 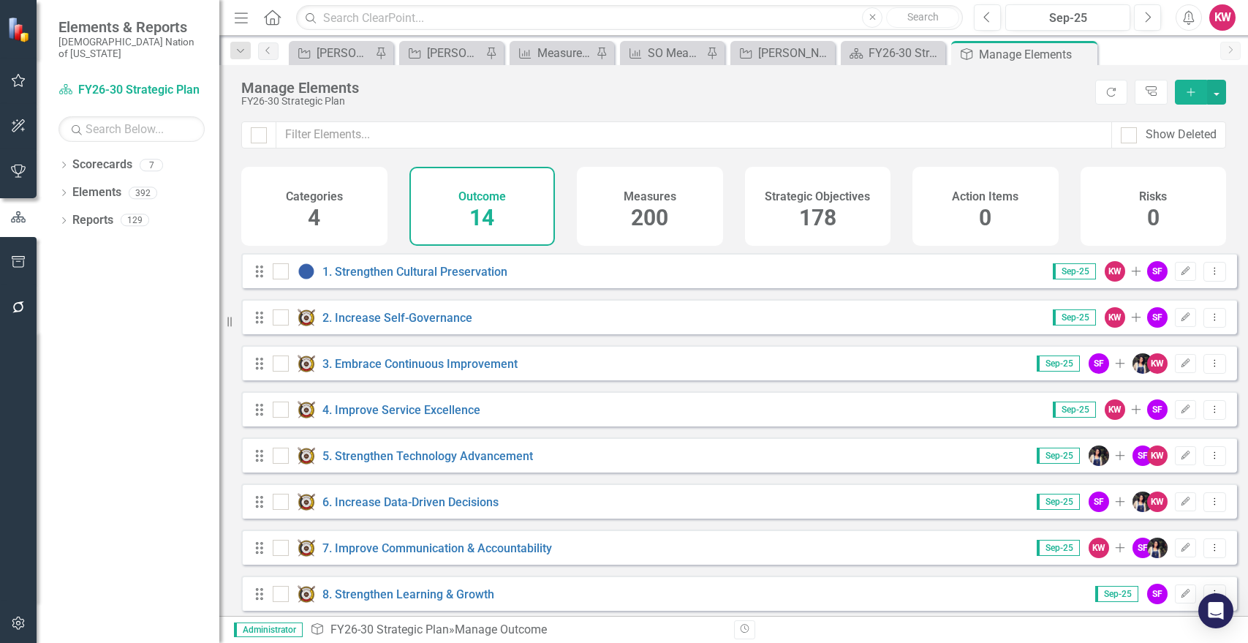 What do you see at coordinates (482, 197) in the screenshot?
I see `h4: Outcome` at bounding box center [482, 197].